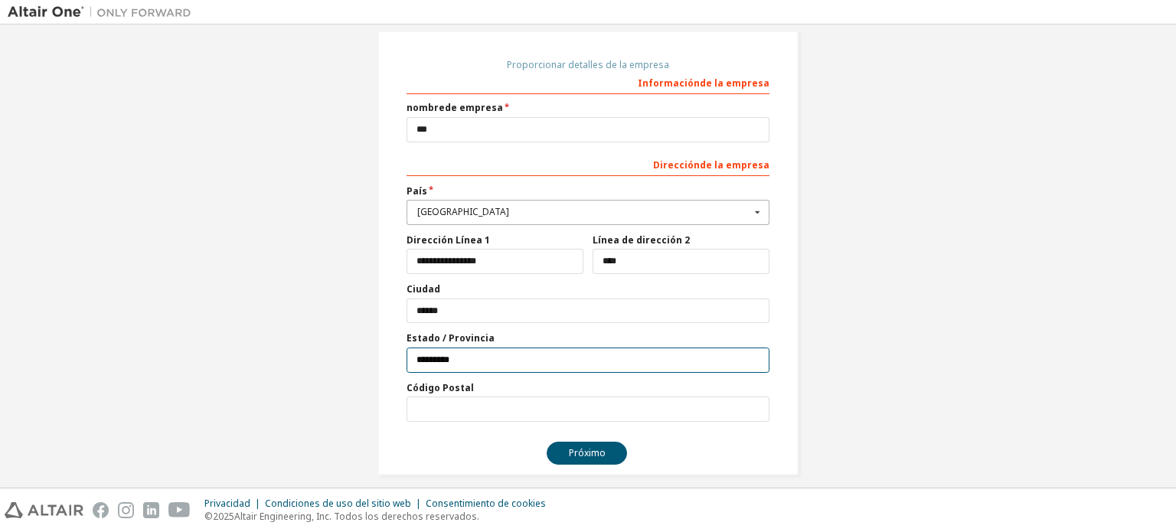 Image resolution: width=1176 pixels, height=532 pixels. Describe the element at coordinates (338, 503) in the screenshot. I see `font: Condiciones de uso del sitio web` at that location.